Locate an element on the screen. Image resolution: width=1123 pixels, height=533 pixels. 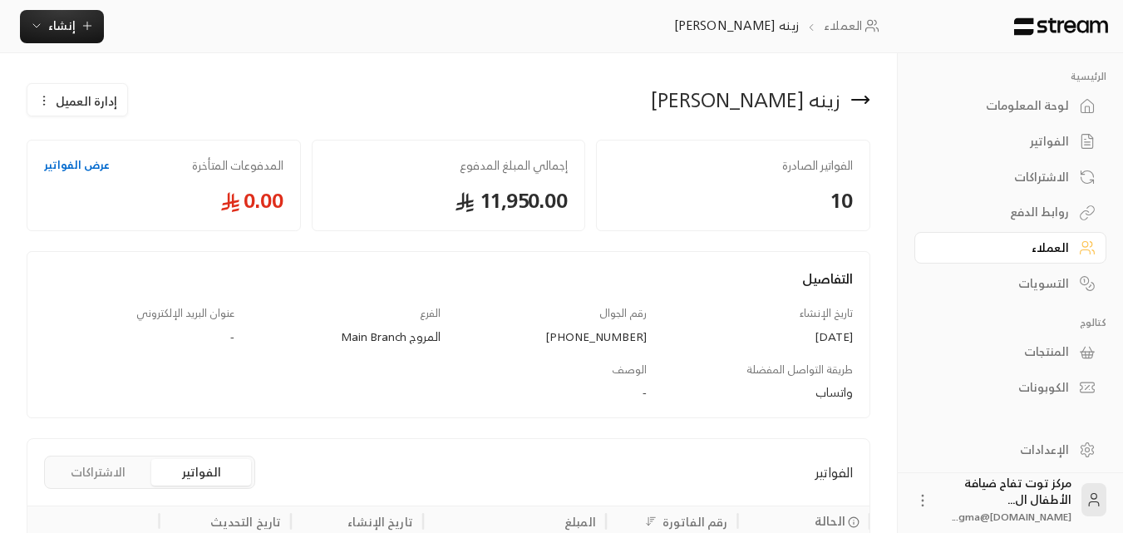
div: الفواتير is located at coordinates (1002, 141).